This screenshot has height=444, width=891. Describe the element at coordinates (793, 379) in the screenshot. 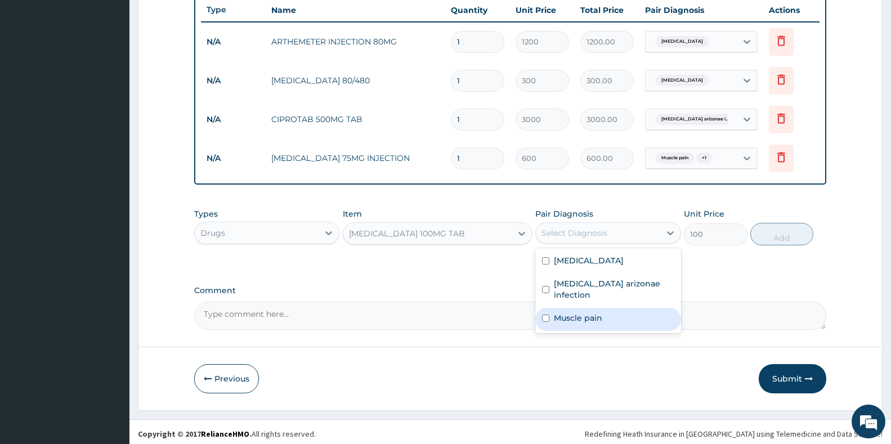

I see `button: Submit` at that location.